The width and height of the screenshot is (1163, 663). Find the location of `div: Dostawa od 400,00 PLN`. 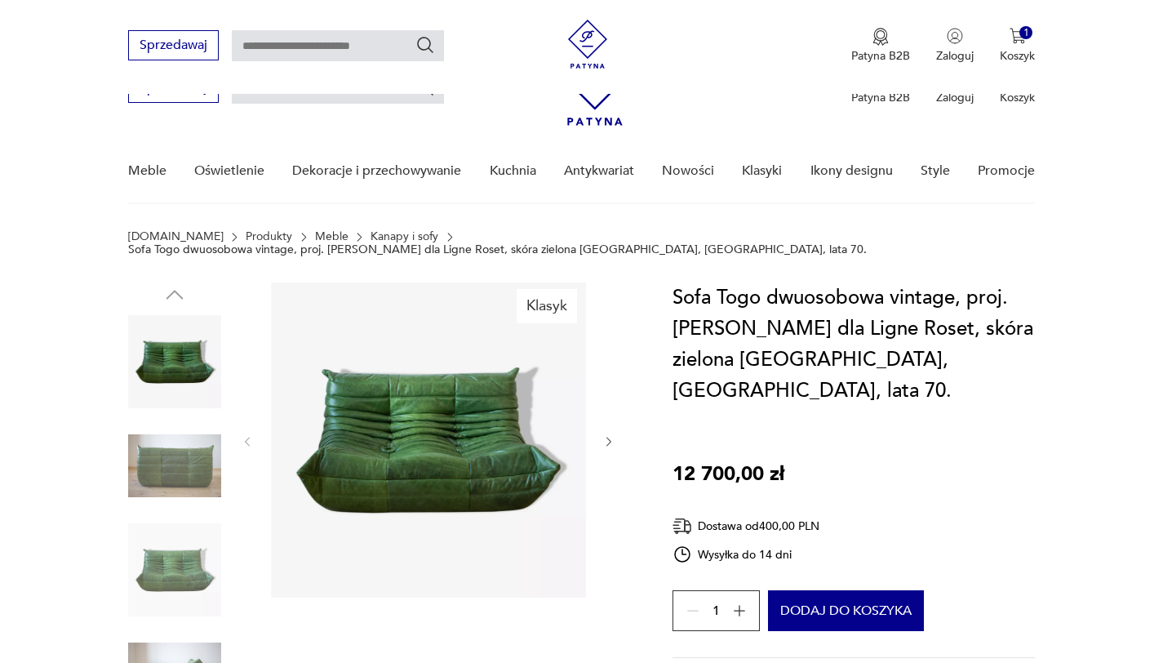

div: Dostawa od 400,00 PLN is located at coordinates (746, 526).